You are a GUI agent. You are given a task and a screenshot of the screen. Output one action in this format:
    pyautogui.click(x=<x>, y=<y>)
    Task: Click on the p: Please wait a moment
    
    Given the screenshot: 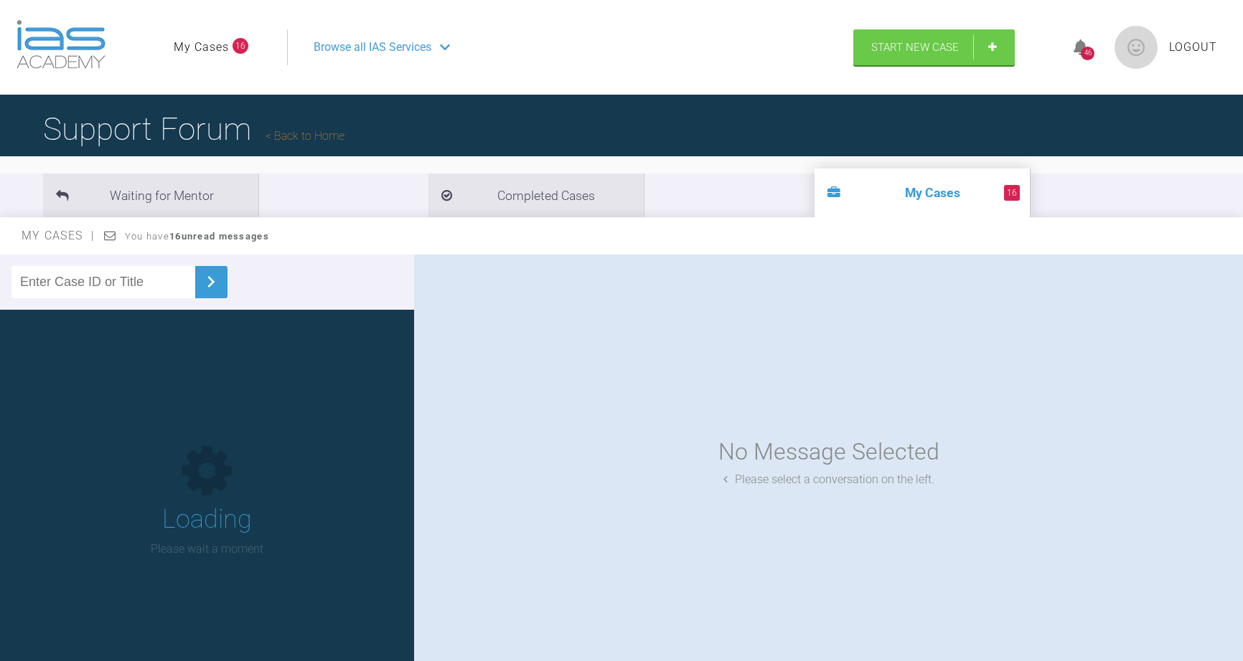 What is the action you would take?
    pyautogui.click(x=207, y=550)
    